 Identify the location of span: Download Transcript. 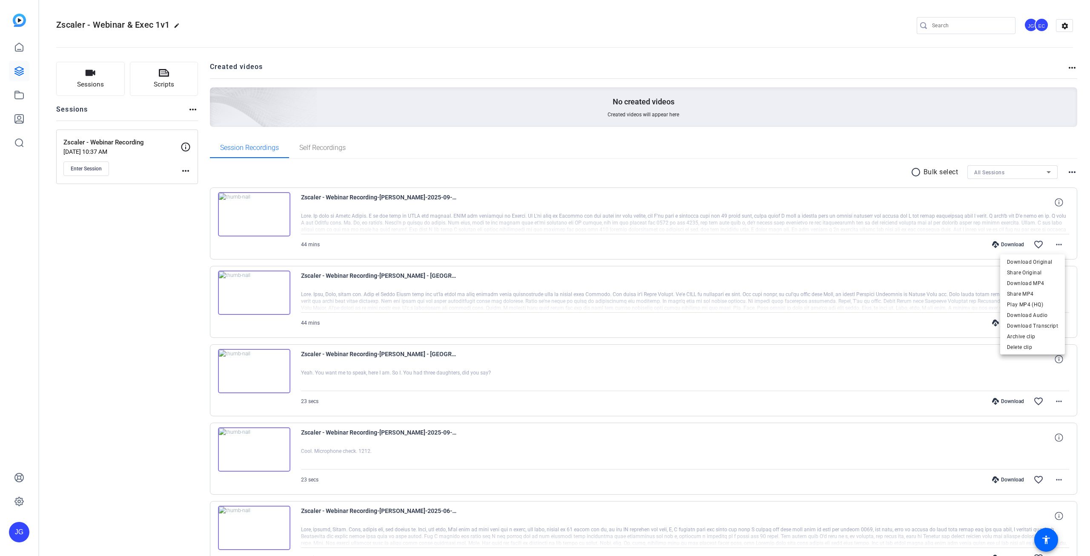
(1032, 326).